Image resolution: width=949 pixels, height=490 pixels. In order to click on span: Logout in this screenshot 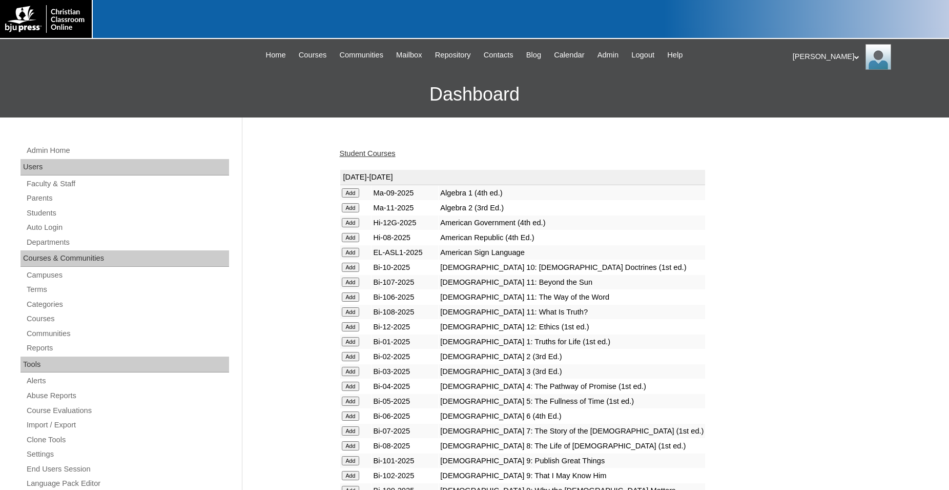, I will do `click(643, 55)`.